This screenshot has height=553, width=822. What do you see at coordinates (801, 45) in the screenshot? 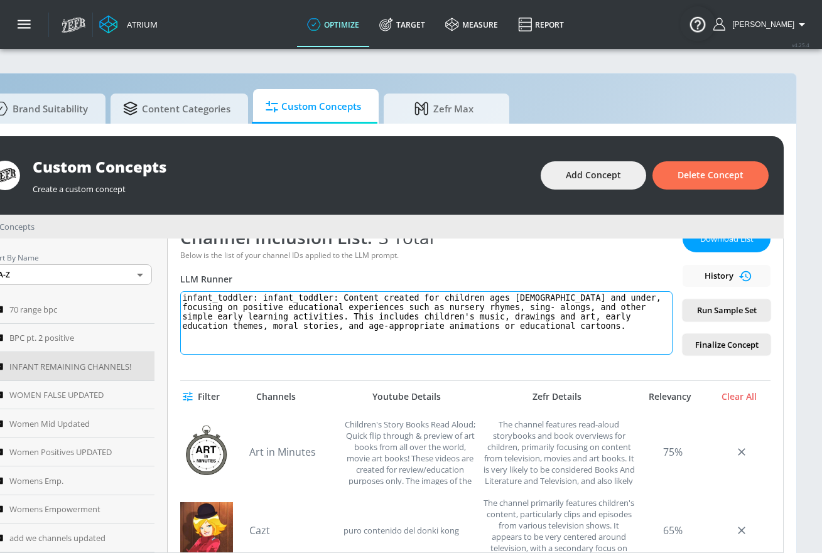
I see `span: v 4.25.4` at bounding box center [801, 45].